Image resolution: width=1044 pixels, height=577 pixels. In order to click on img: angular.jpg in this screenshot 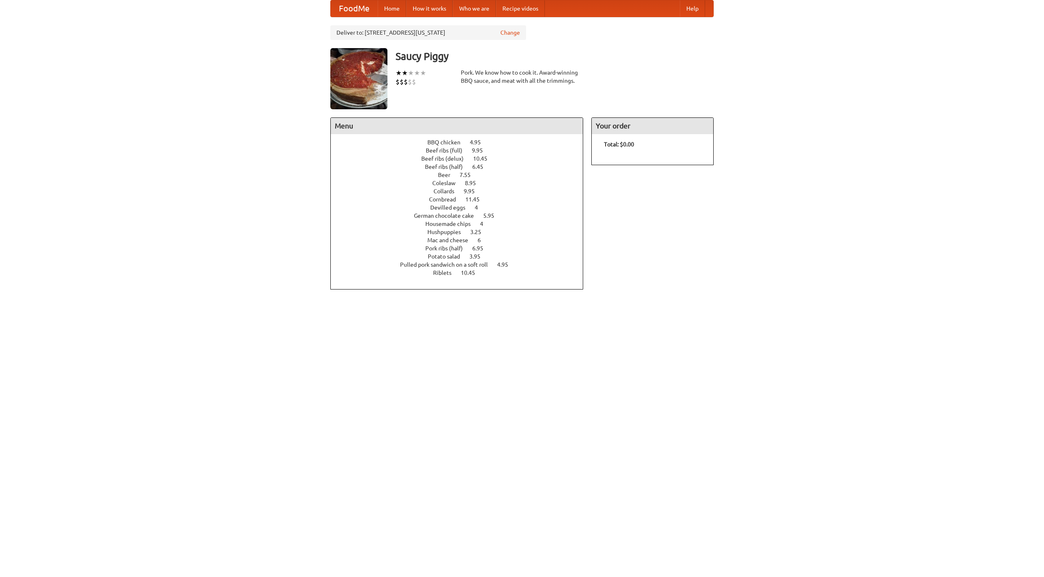, I will do `click(359, 79)`.